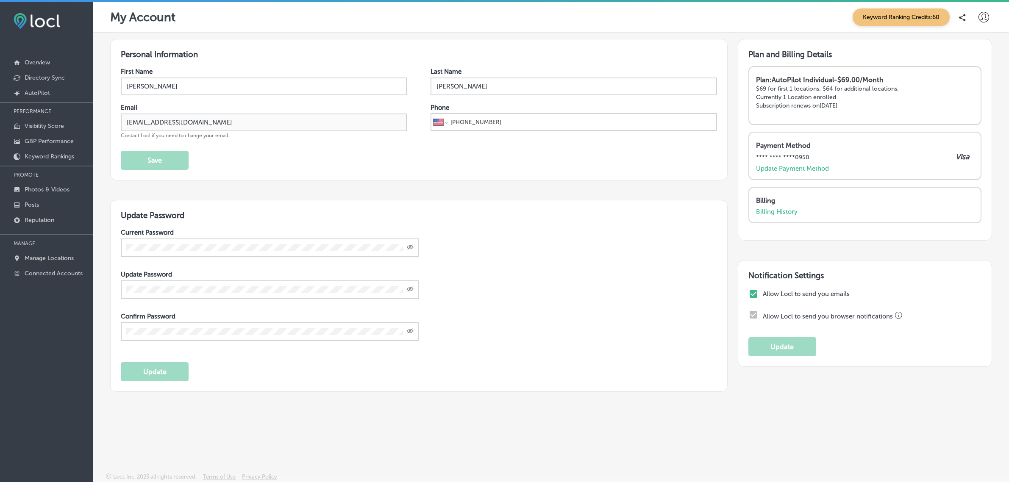 Image resolution: width=1009 pixels, height=482 pixels. Describe the element at coordinates (148, 317) in the screenshot. I see `label: Confirm Password` at that location.